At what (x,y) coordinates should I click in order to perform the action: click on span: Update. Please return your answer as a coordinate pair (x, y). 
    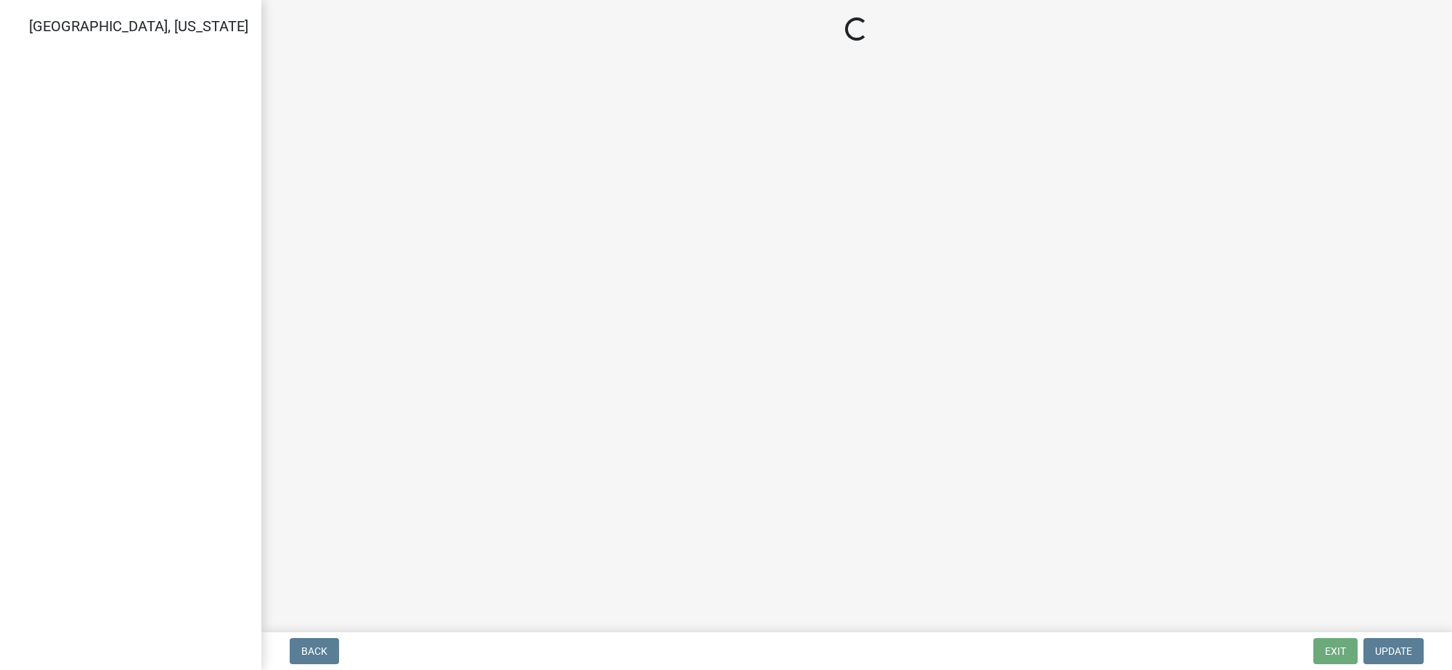
    Looking at the image, I should click on (1393, 651).